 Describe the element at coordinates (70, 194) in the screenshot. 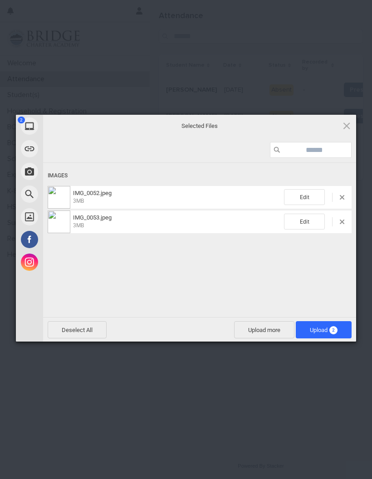

I see `div: Web Search` at that location.